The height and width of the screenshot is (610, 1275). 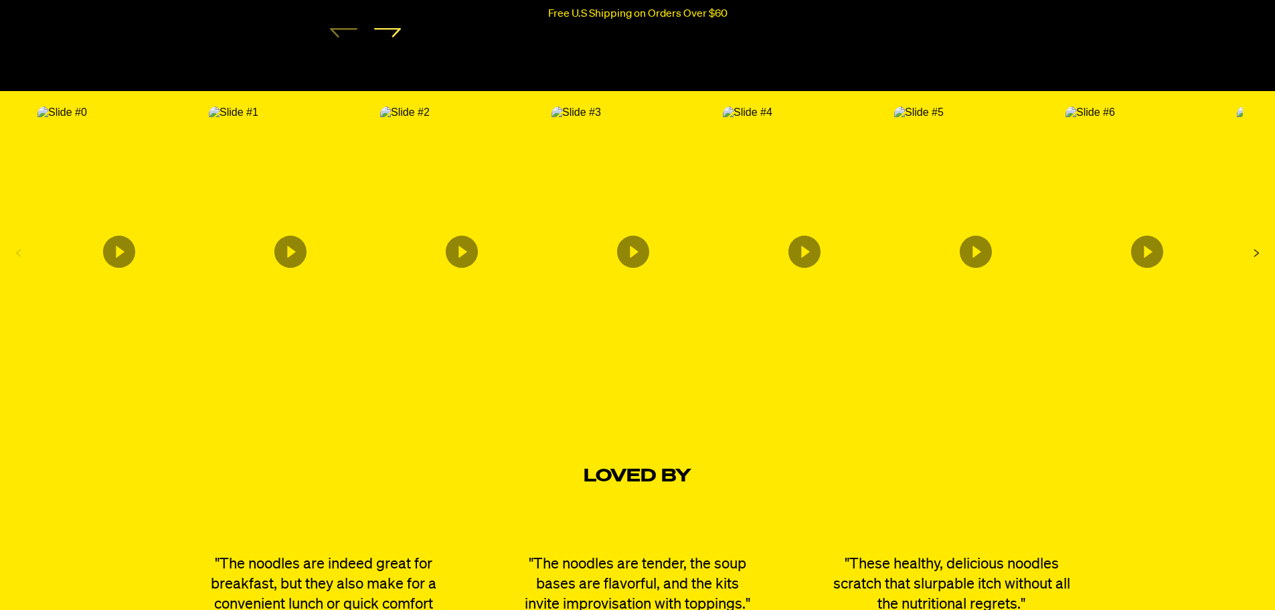 I want to click on h2: Loved By, so click(x=638, y=477).